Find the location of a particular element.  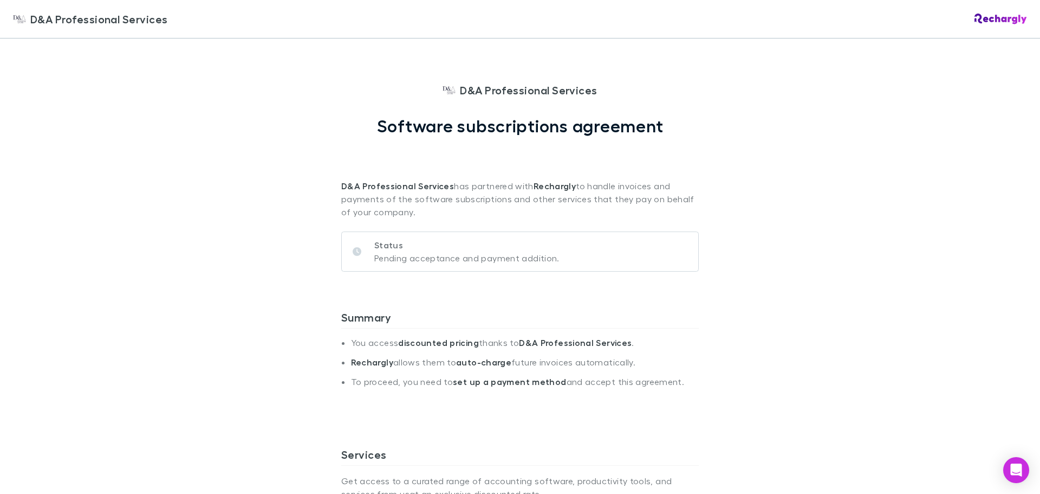

p: has partnered with to handle invoices and payments of the software subscriptions and other servic... is located at coordinates (520, 177).